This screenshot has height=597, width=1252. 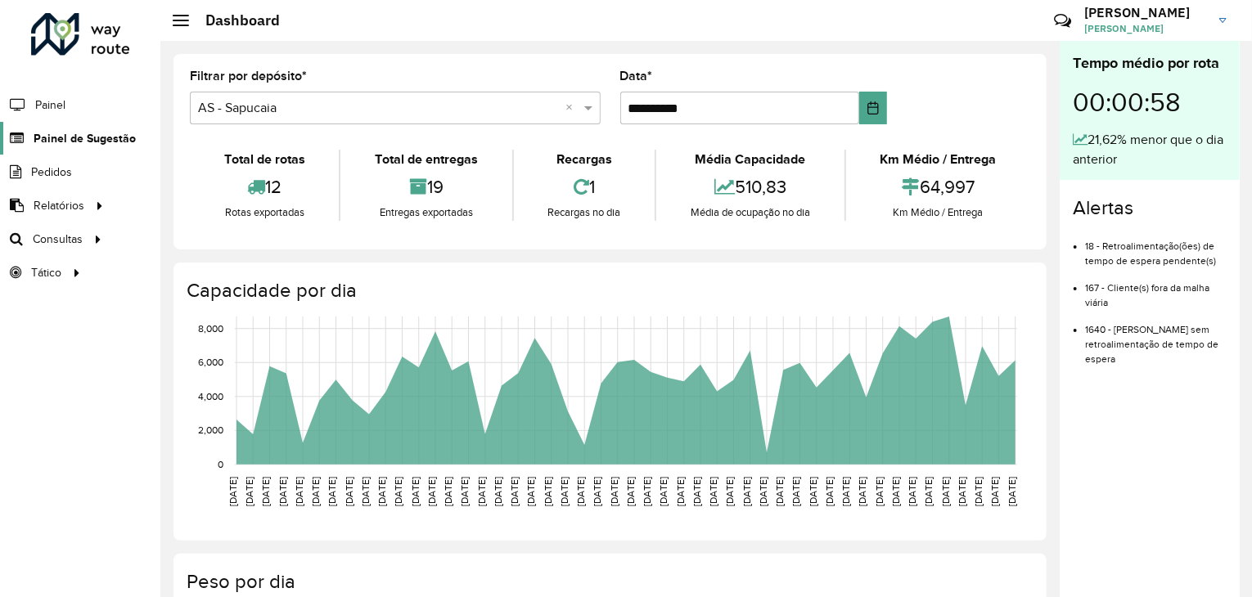 I want to click on text: 6,000, so click(x=210, y=362).